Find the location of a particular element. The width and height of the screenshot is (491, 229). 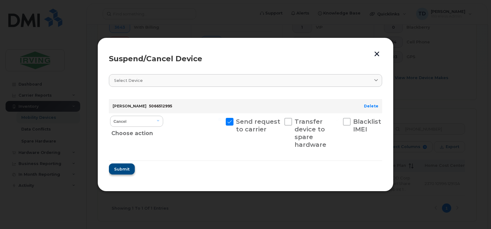

input: Send request to carrier is located at coordinates (220, 120).